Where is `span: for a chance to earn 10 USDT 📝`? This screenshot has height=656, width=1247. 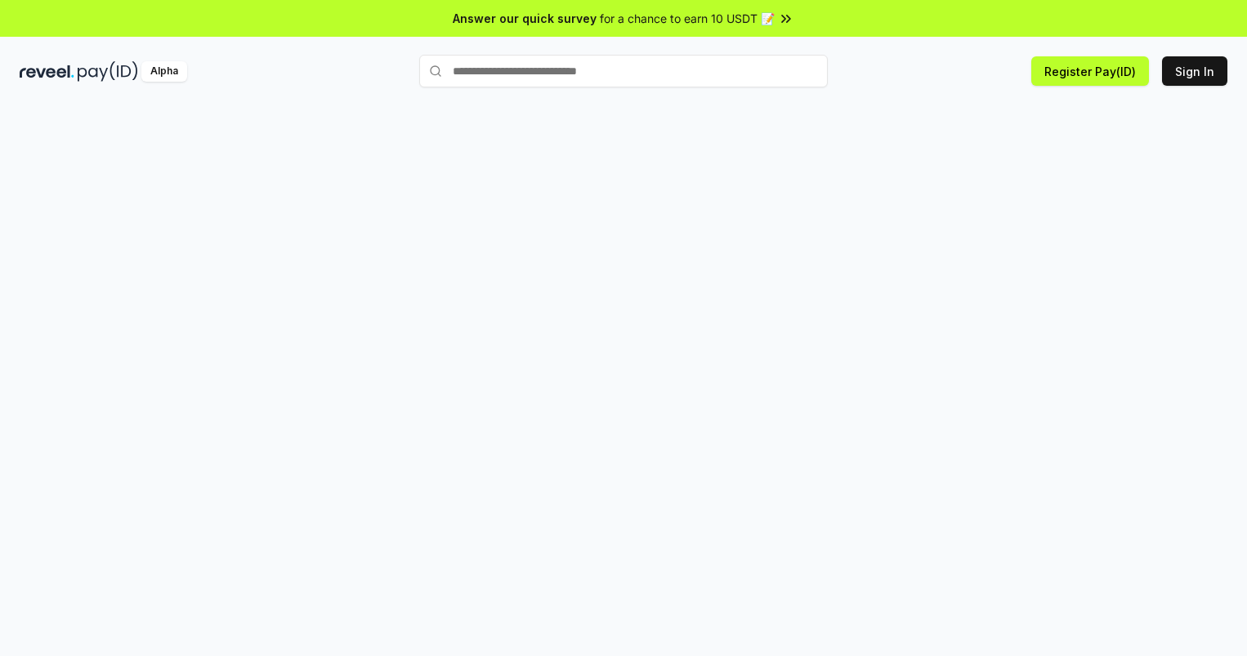
span: for a chance to earn 10 USDT 📝 is located at coordinates (687, 18).